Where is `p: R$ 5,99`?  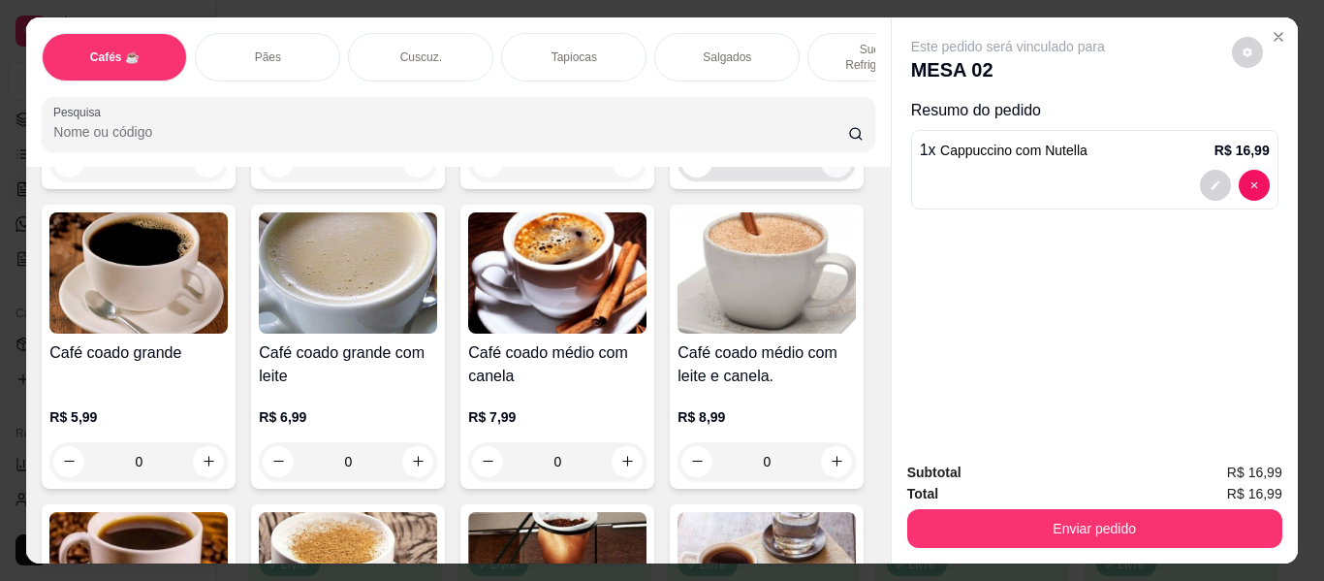
p: R$ 5,99 is located at coordinates (139, 417).